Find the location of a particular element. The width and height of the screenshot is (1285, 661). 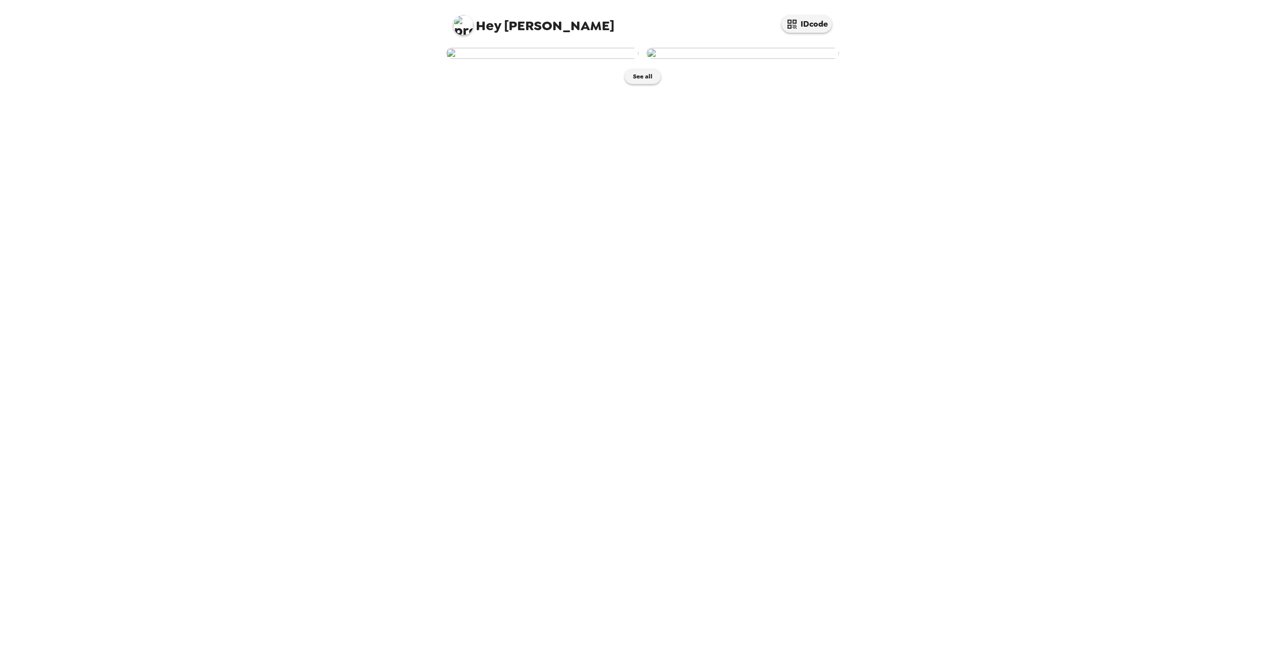

img: user-258758 is located at coordinates (742, 53).